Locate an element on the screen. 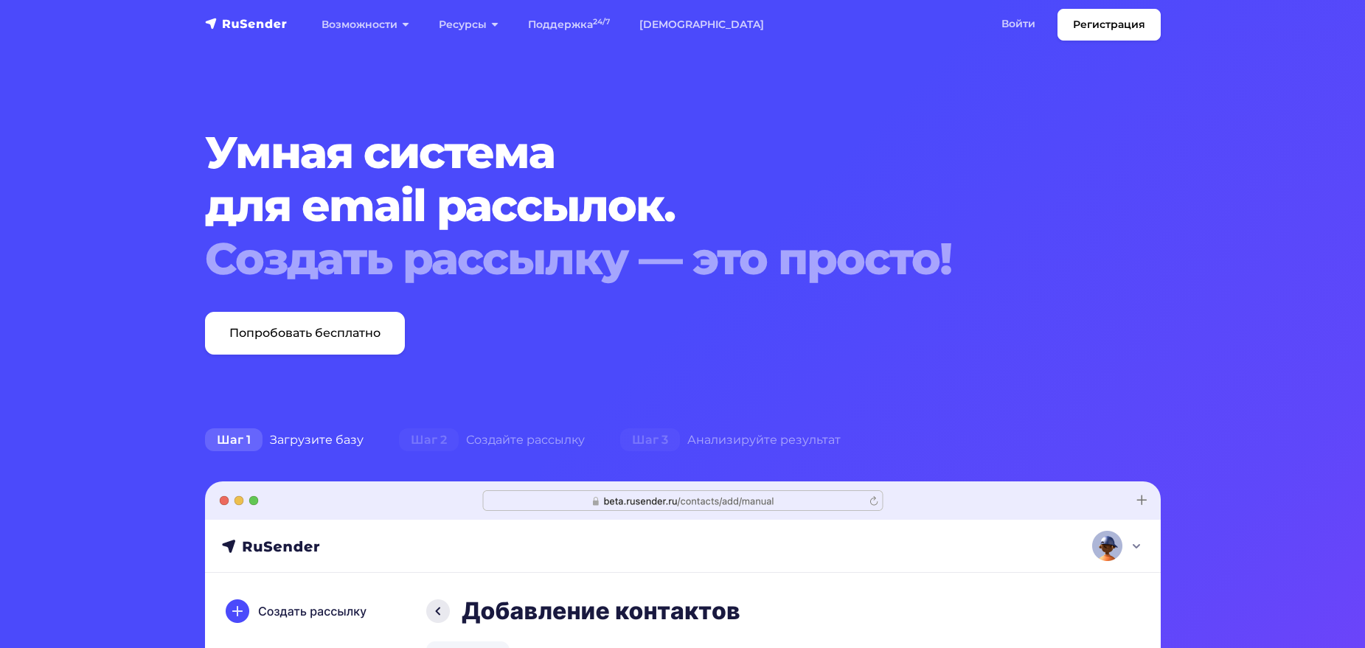 The width and height of the screenshot is (1365, 648). a: Войти is located at coordinates (1019, 24).